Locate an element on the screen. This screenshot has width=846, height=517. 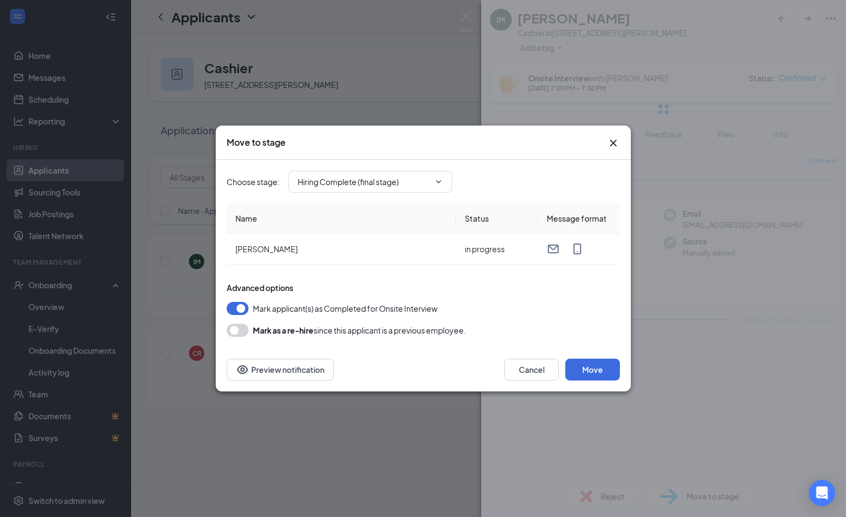
button: Preview notificationEye is located at coordinates (280, 370).